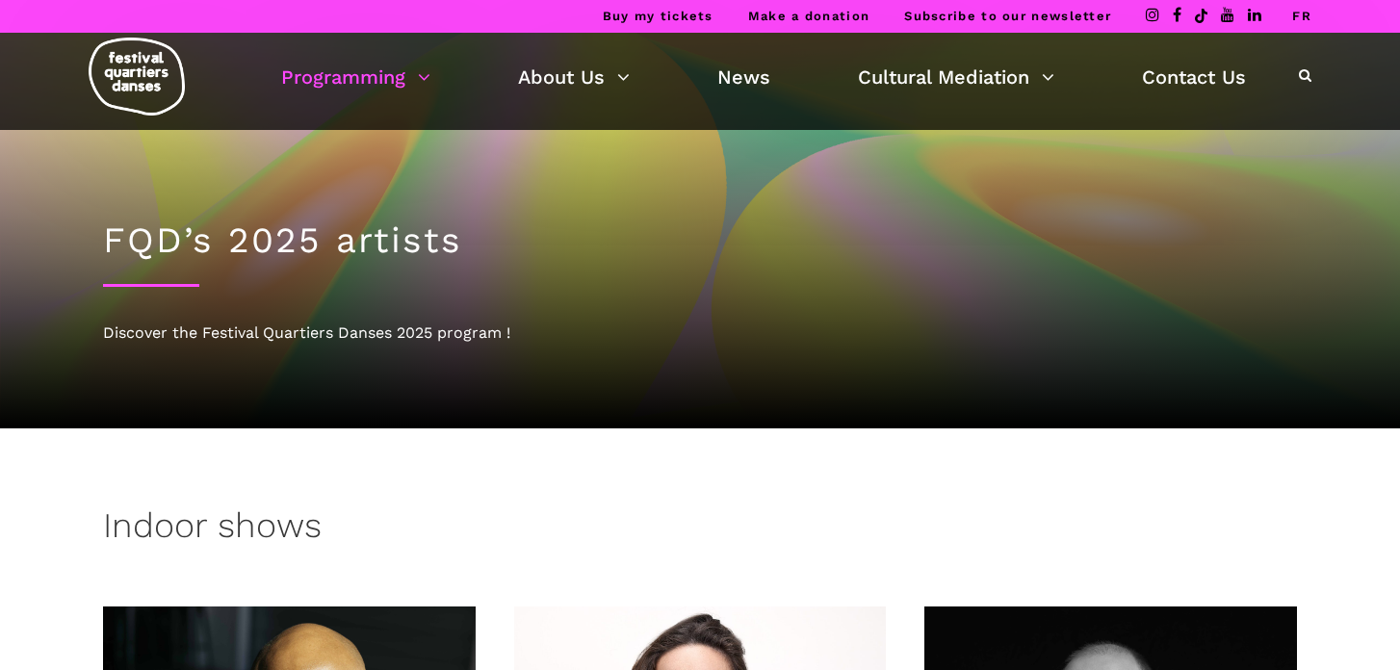 The width and height of the screenshot is (1400, 670). I want to click on a: News, so click(743, 77).